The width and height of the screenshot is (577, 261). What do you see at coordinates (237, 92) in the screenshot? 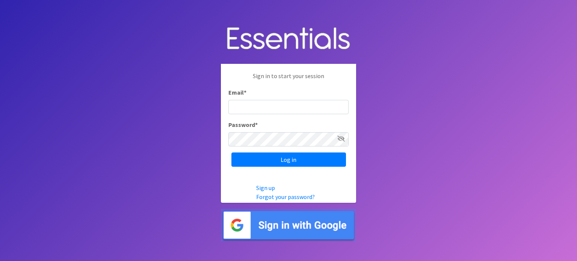
I see `label: Email` at bounding box center [237, 92].